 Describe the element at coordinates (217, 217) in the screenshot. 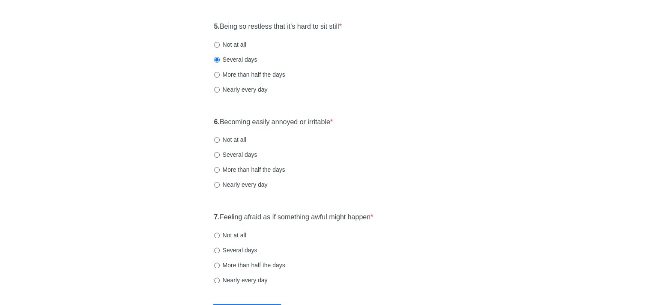

I see `strong: 7.` at that location.